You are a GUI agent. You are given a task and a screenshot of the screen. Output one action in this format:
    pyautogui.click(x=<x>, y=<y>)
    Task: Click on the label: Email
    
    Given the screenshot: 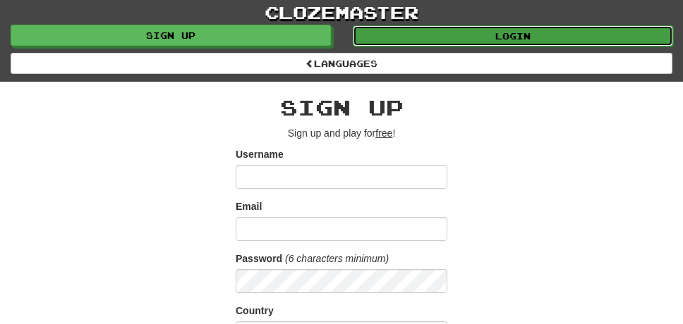 What is the action you would take?
    pyautogui.click(x=248, y=207)
    